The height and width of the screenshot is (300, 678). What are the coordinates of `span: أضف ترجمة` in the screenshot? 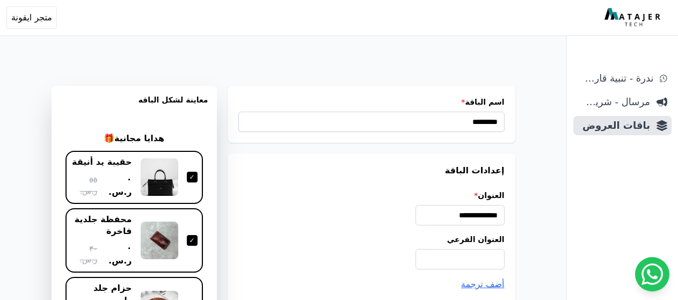 It's located at (482, 284).